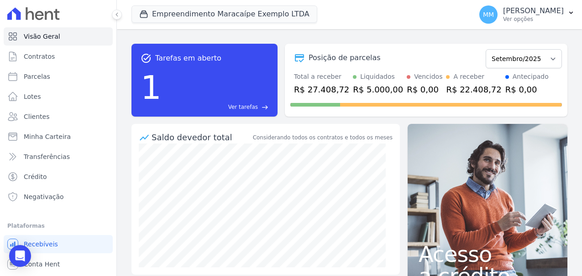 The width and height of the screenshot is (582, 276). What do you see at coordinates (35, 177) in the screenshot?
I see `span: Crédito` at bounding box center [35, 177].